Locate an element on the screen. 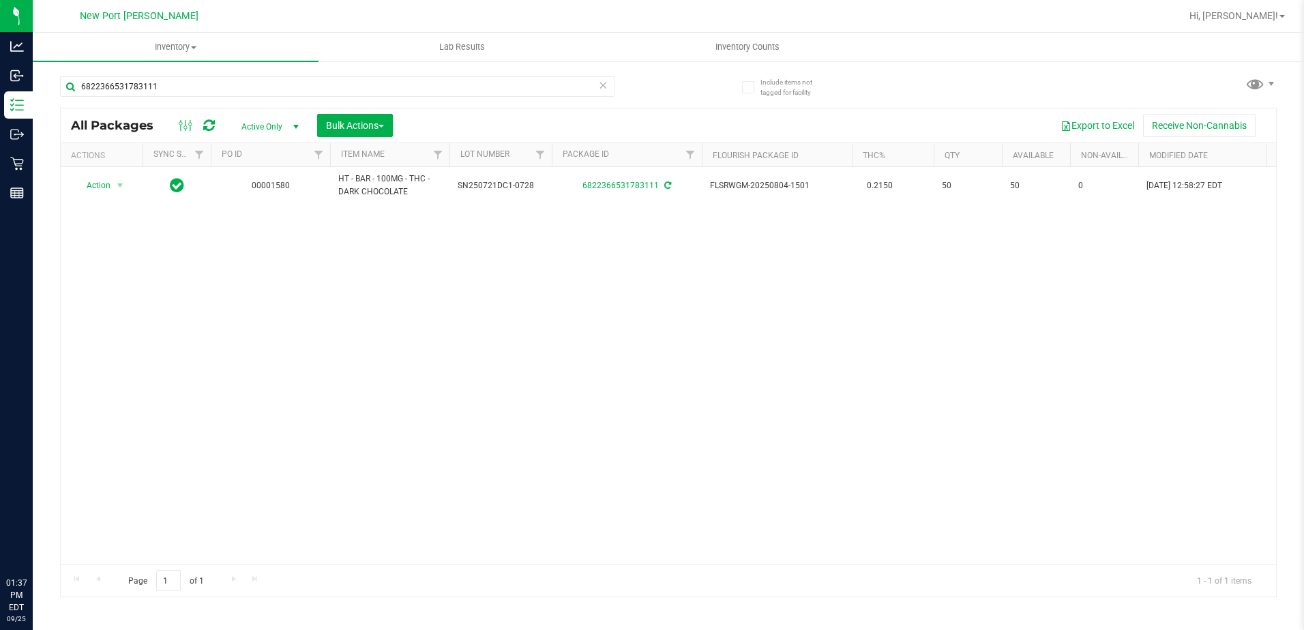  span: Page of 1 is located at coordinates (166, 580).